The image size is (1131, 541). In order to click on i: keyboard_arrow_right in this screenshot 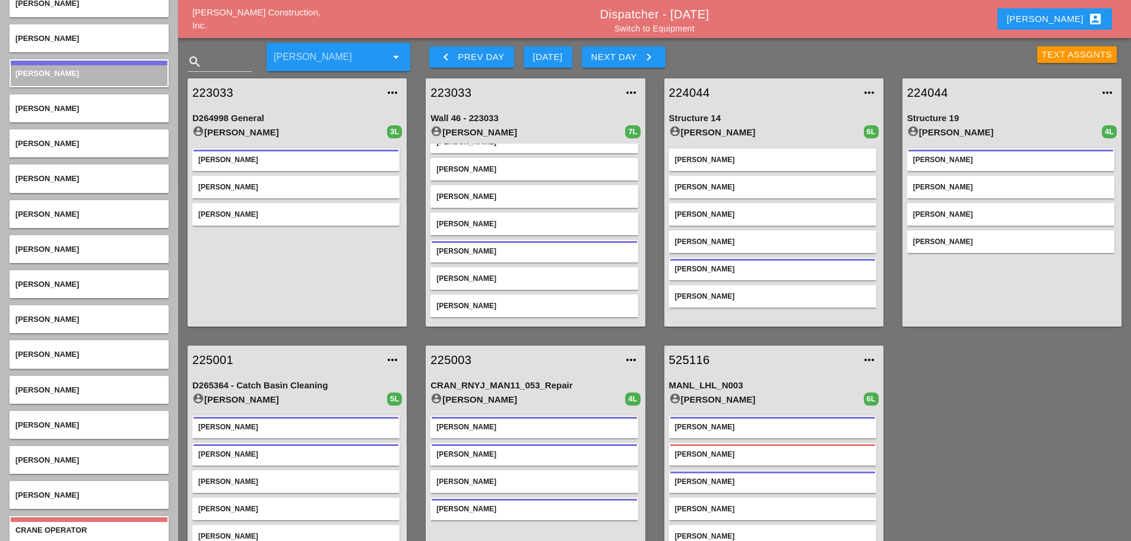, I will do `click(649, 57)`.